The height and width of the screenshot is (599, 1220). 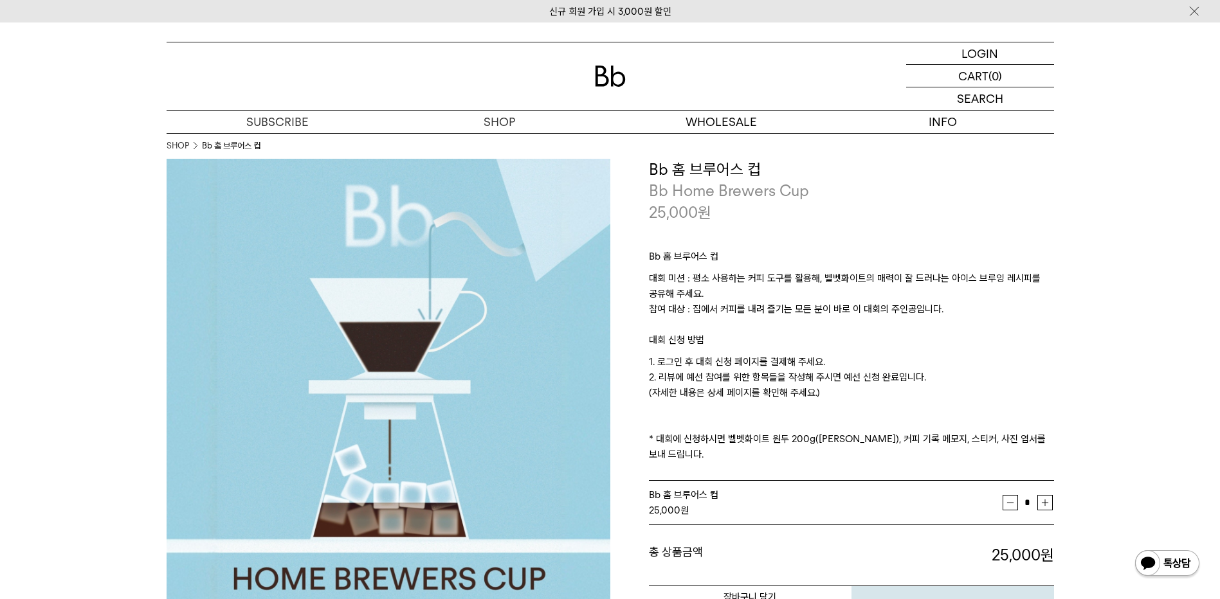 What do you see at coordinates (277, 122) in the screenshot?
I see `a: SUBSCRIBE` at bounding box center [277, 122].